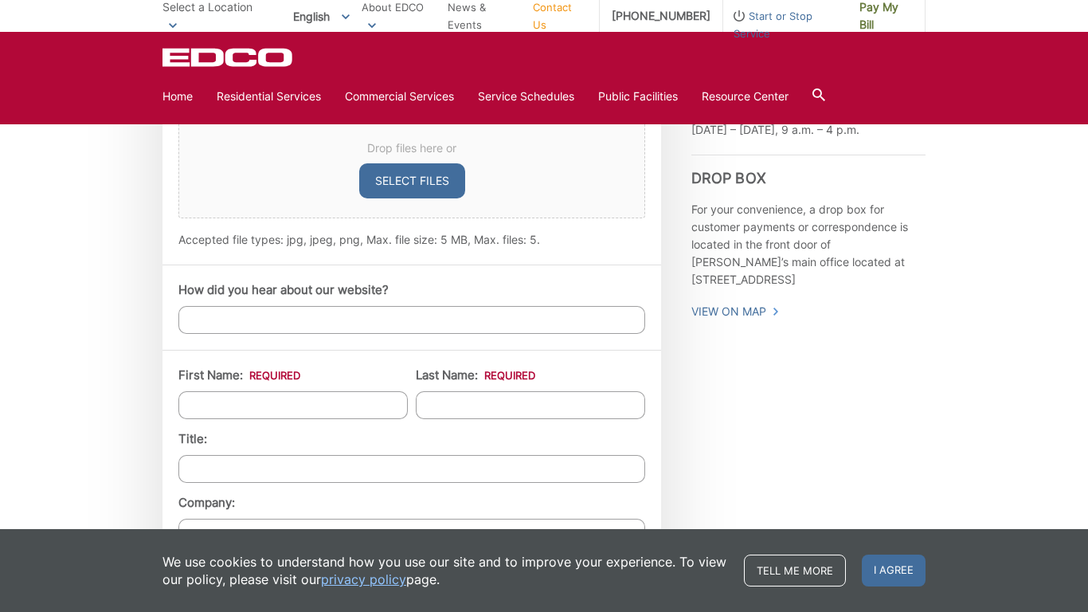 The width and height of the screenshot is (1088, 612). What do you see at coordinates (526, 96) in the screenshot?
I see `a: Service Schedules` at bounding box center [526, 96].